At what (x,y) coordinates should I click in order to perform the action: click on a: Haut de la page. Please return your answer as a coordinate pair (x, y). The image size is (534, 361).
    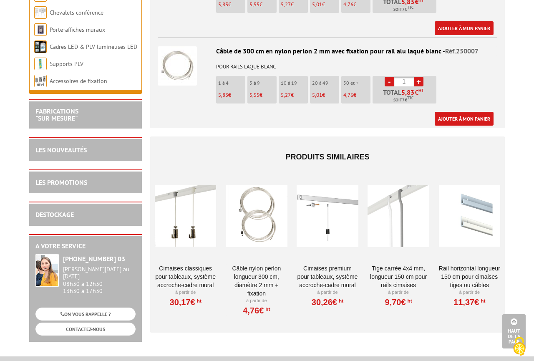
    Looking at the image, I should click on (514, 331).